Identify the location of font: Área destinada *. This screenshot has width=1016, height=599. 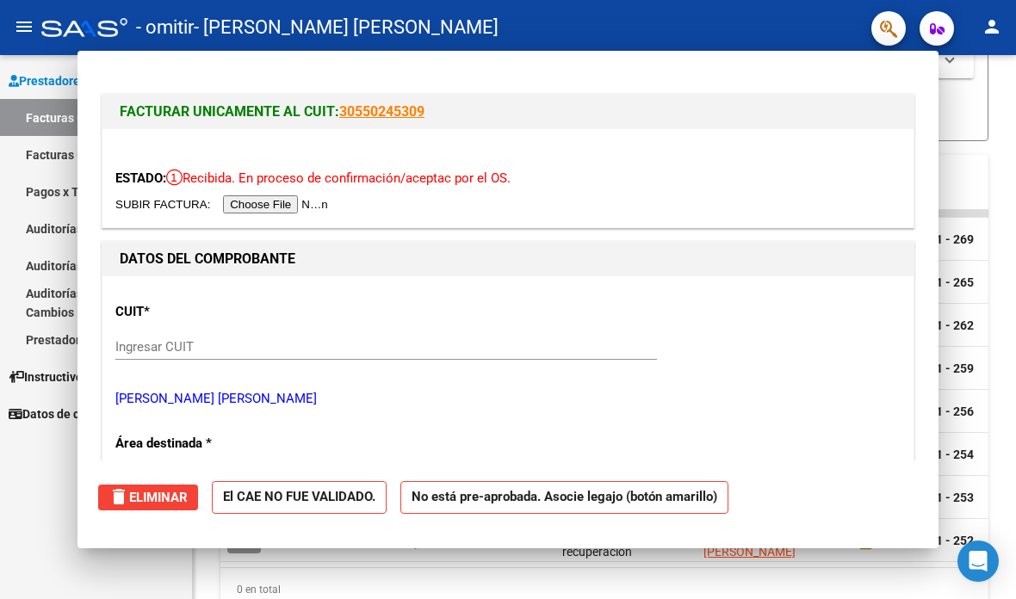
(164, 444).